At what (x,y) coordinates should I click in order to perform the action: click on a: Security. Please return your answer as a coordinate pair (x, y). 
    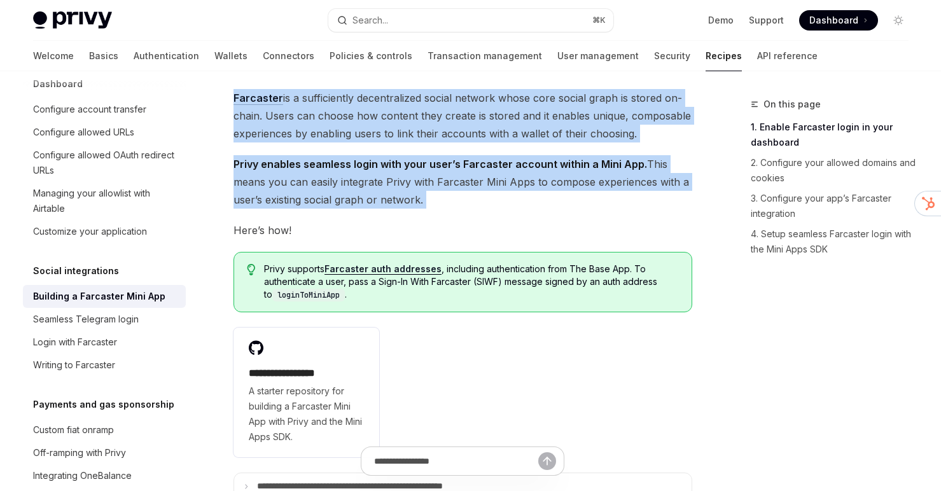
    Looking at the image, I should click on (672, 56).